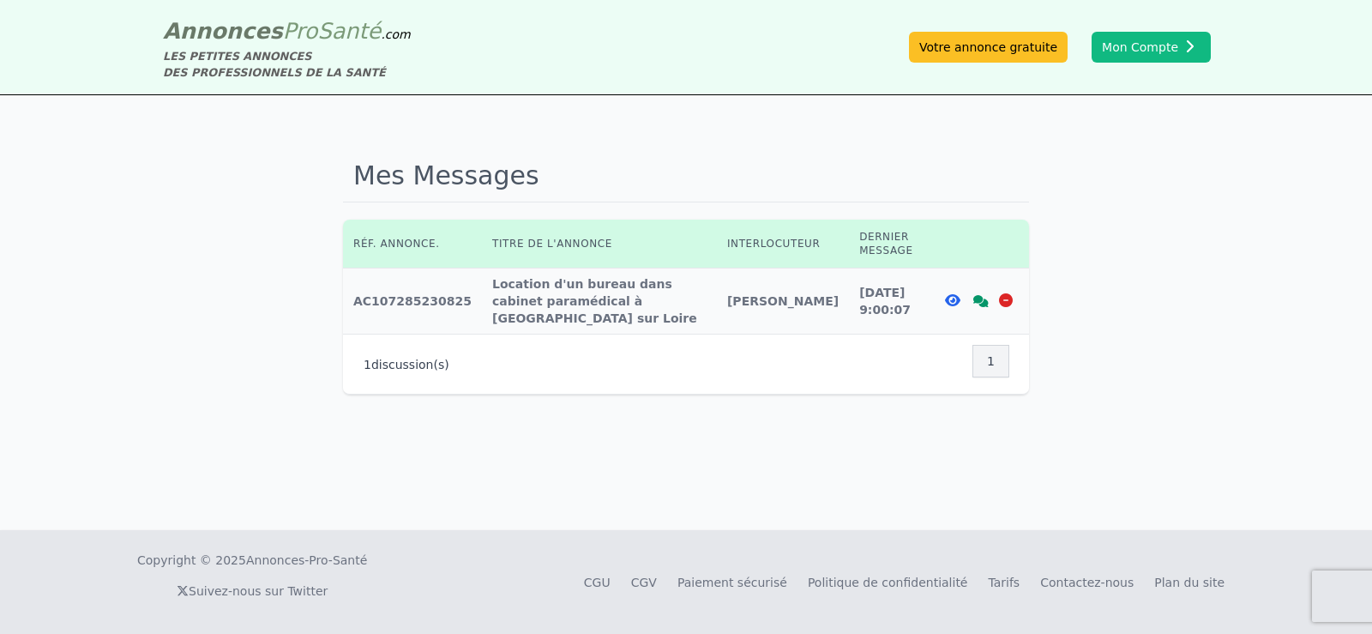  I want to click on a: Votre annonce gratuite, so click(988, 47).